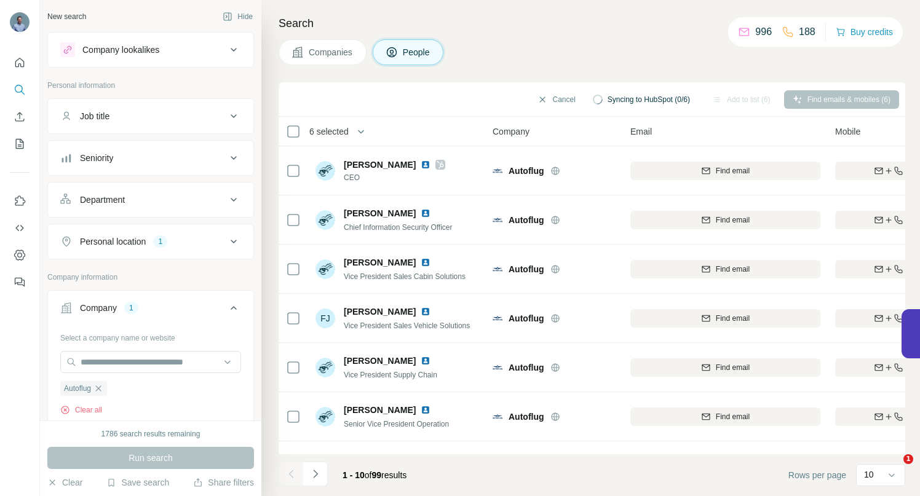  What do you see at coordinates (390, 375) in the screenshot?
I see `span: Vice President Supply Chain` at bounding box center [390, 375].